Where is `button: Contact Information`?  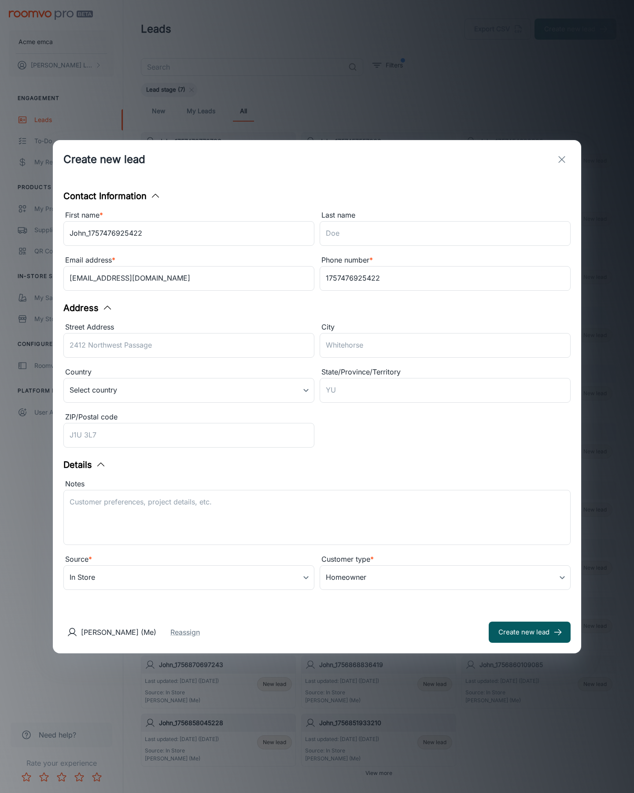
button: Contact Information is located at coordinates (112, 196).